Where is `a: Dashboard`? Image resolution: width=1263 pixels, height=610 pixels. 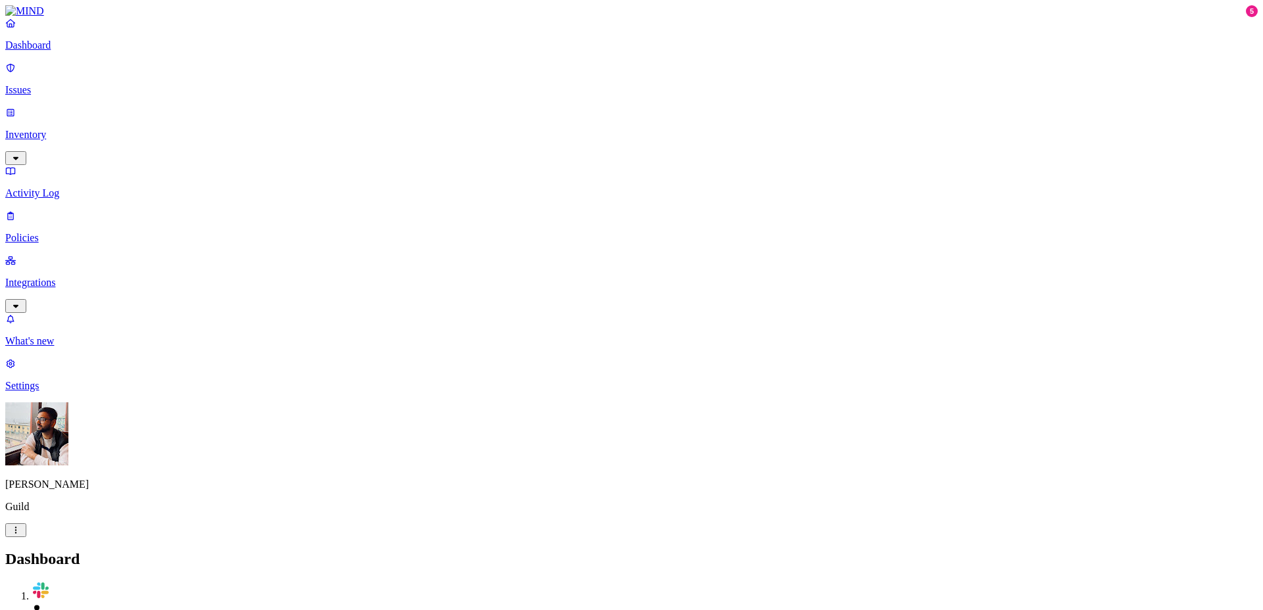
a: Dashboard is located at coordinates (631, 34).